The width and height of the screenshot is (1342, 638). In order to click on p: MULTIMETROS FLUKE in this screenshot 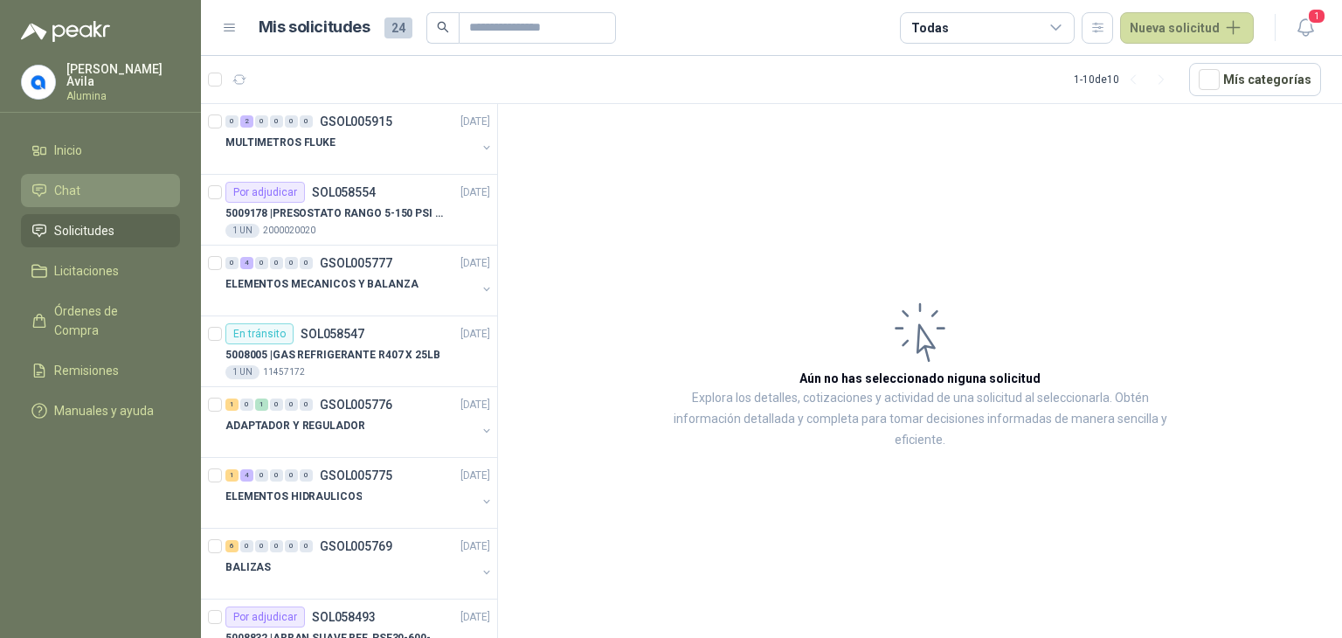, I will do `click(280, 142)`.